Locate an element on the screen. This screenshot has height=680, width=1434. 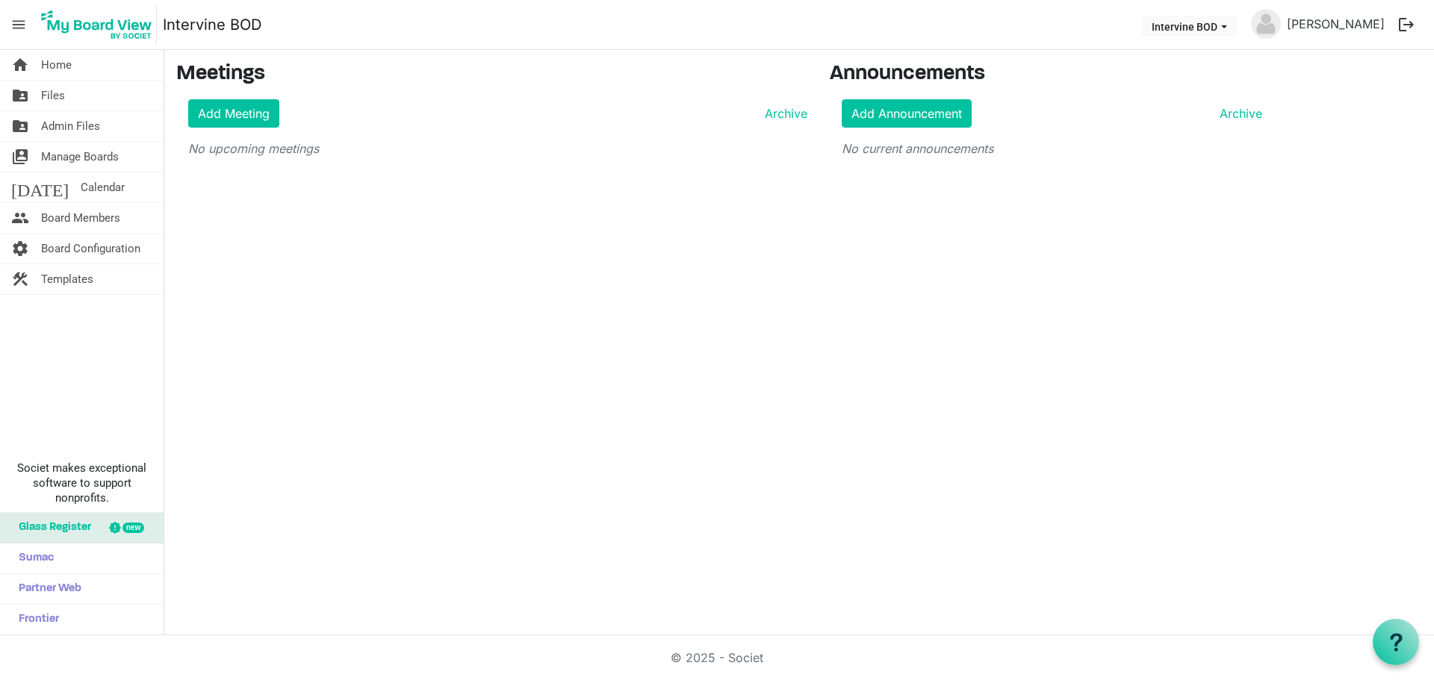
span: people is located at coordinates (20, 218).